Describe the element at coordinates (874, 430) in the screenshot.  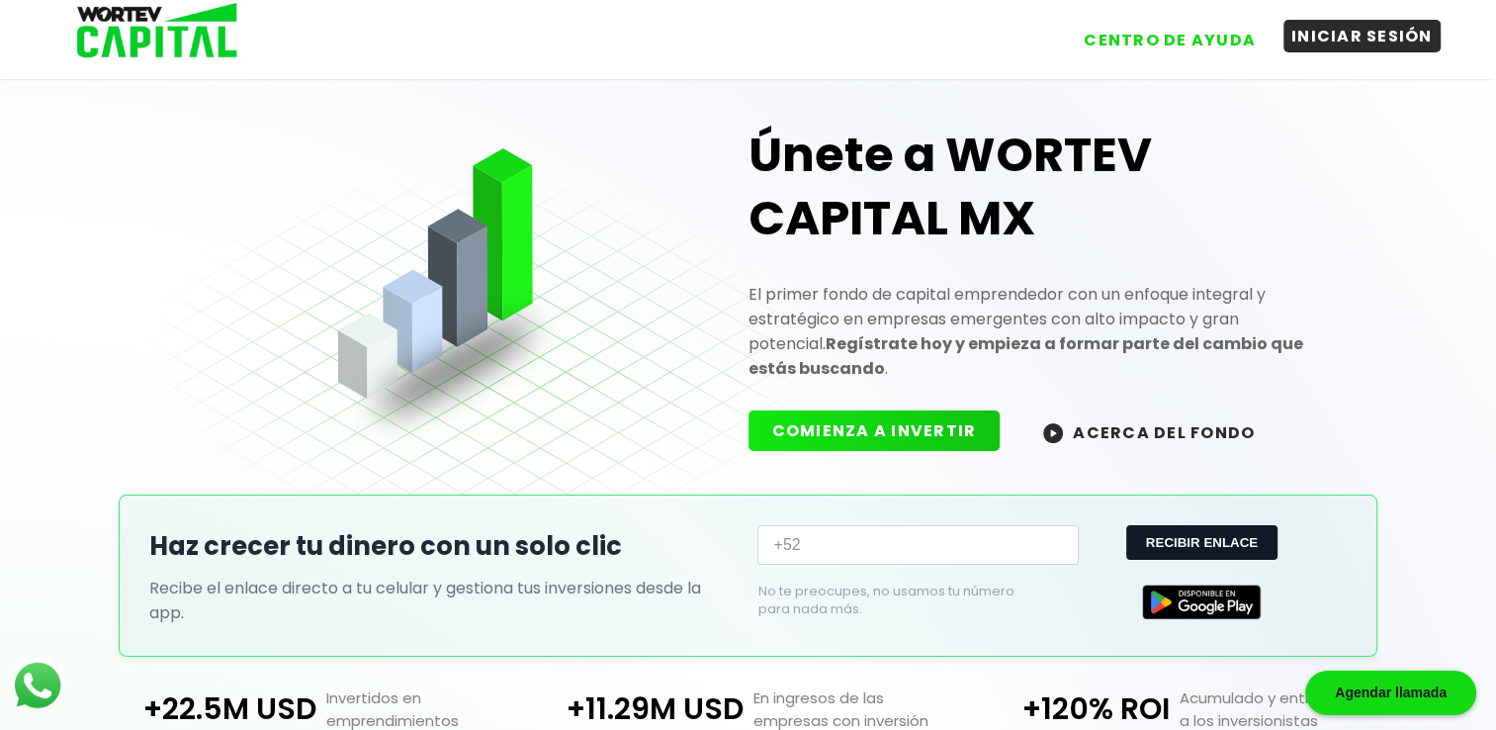
I see `button: COMIENZA A INVERTIR` at that location.